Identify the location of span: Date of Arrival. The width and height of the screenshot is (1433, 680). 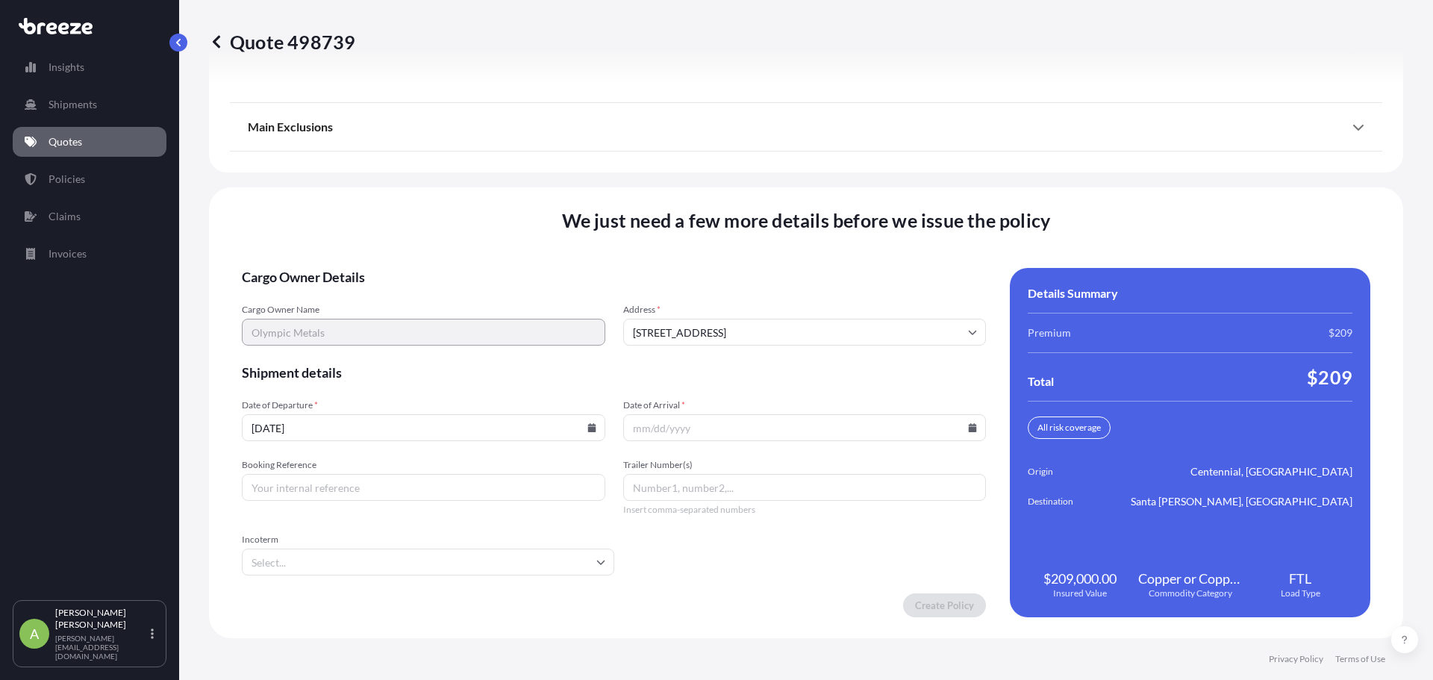
(805, 405).